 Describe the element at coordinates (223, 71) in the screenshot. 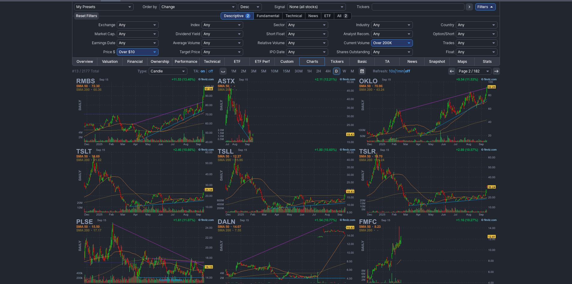

I see `button: Interval` at that location.